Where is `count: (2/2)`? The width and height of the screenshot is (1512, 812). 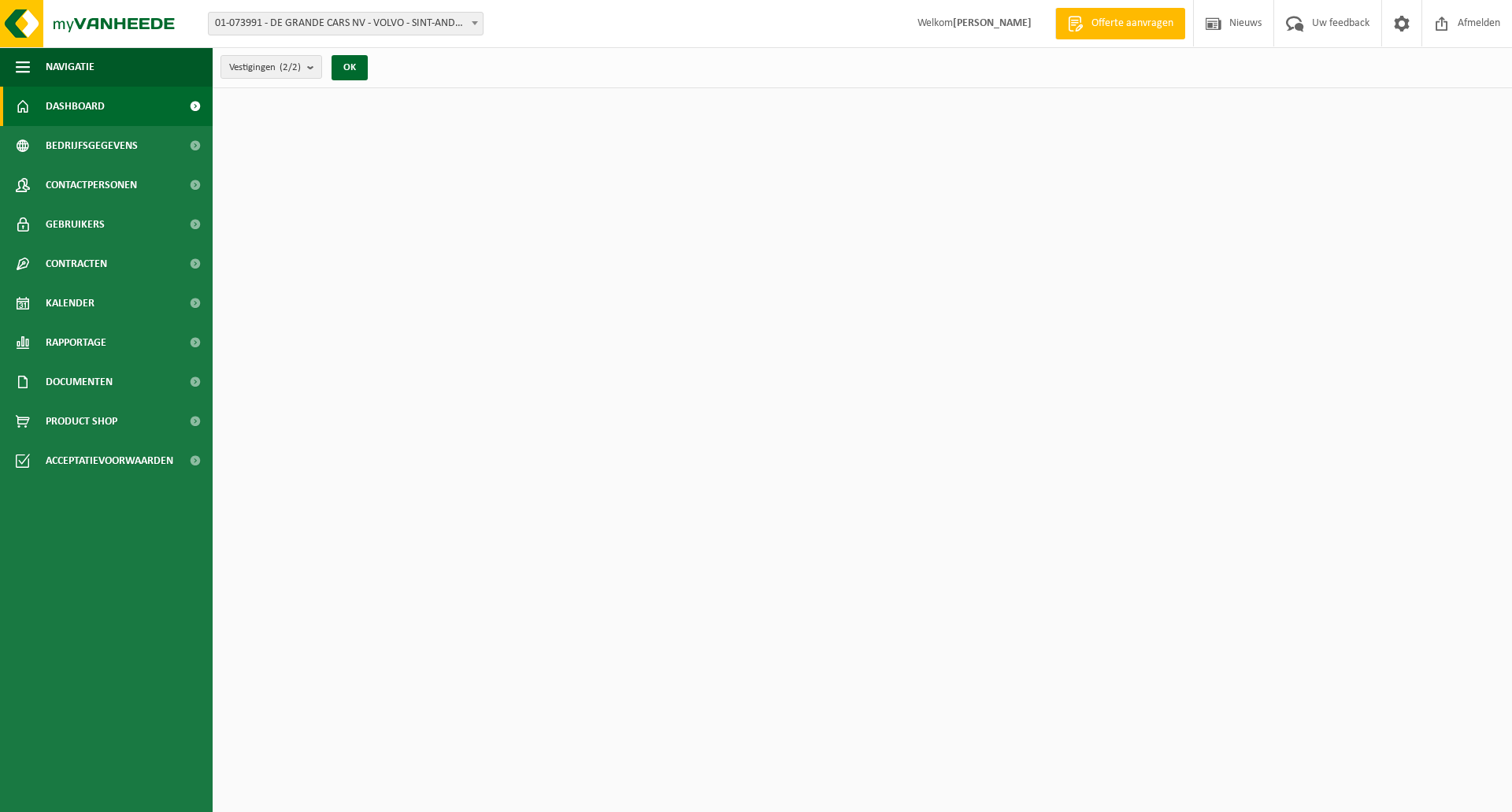
count: (2/2) is located at coordinates (290, 67).